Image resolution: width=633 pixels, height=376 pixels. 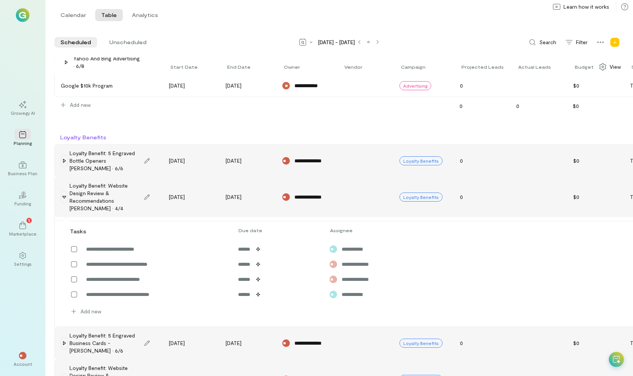 I want to click on button: Calendar, so click(x=73, y=15).